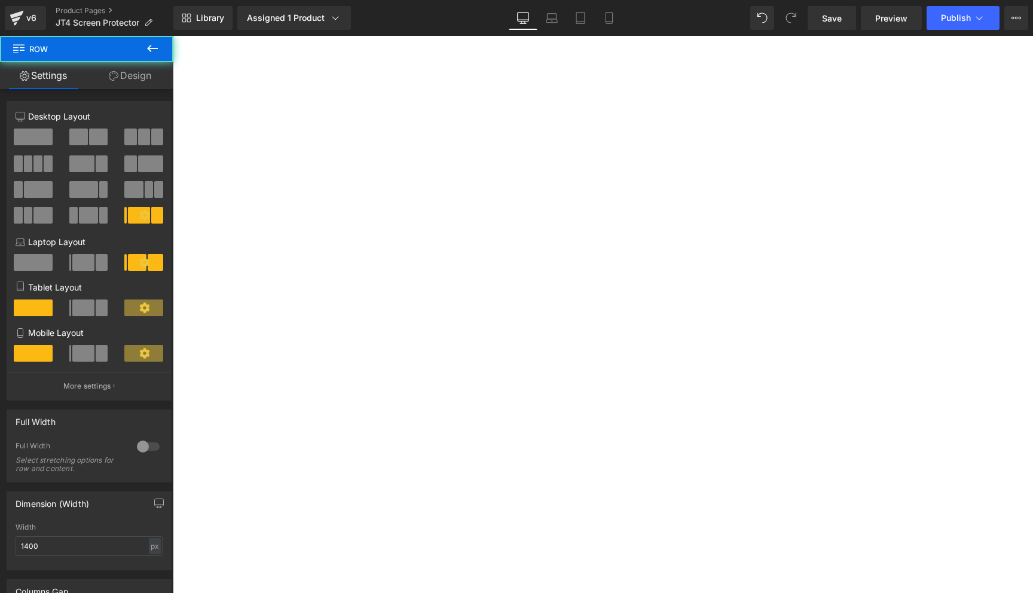 The height and width of the screenshot is (593, 1033). What do you see at coordinates (831, 18) in the screenshot?
I see `span: Save` at bounding box center [831, 18].